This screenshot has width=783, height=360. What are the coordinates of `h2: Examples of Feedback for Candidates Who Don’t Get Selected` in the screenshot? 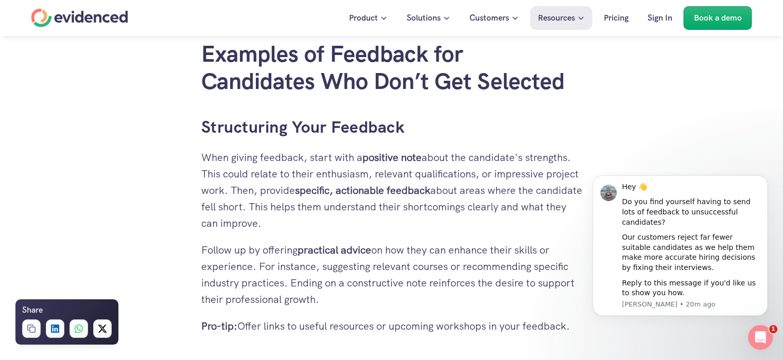 It's located at (392, 68).